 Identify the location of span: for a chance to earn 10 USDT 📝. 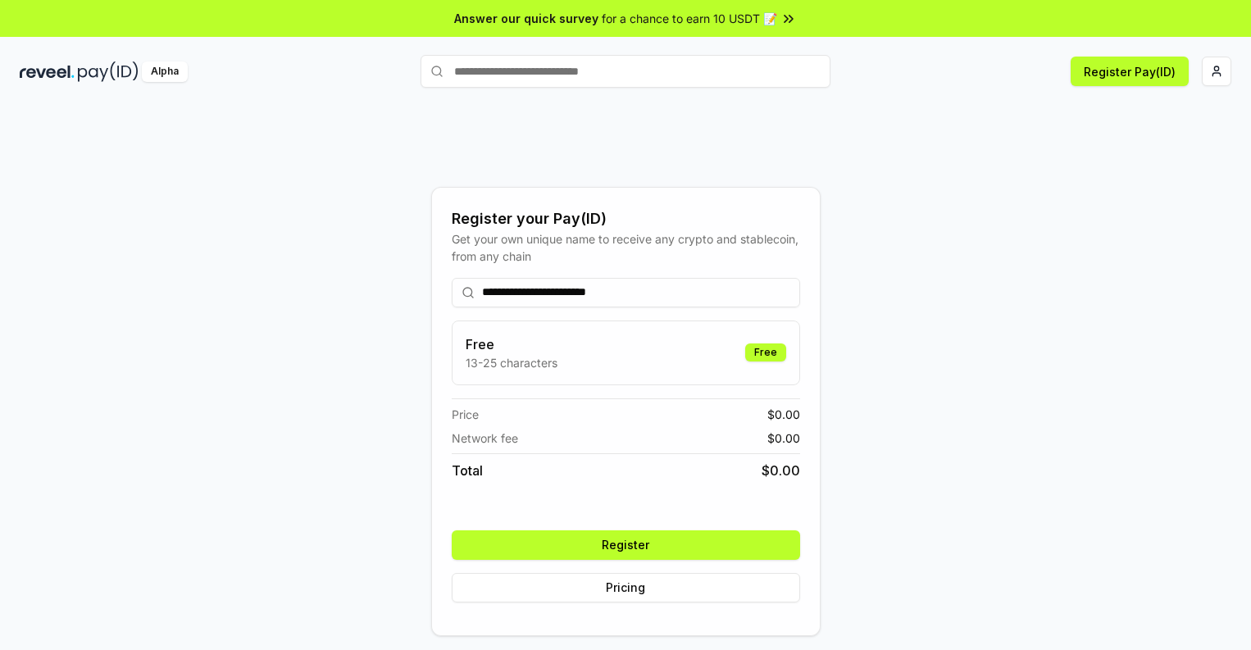
(689, 18).